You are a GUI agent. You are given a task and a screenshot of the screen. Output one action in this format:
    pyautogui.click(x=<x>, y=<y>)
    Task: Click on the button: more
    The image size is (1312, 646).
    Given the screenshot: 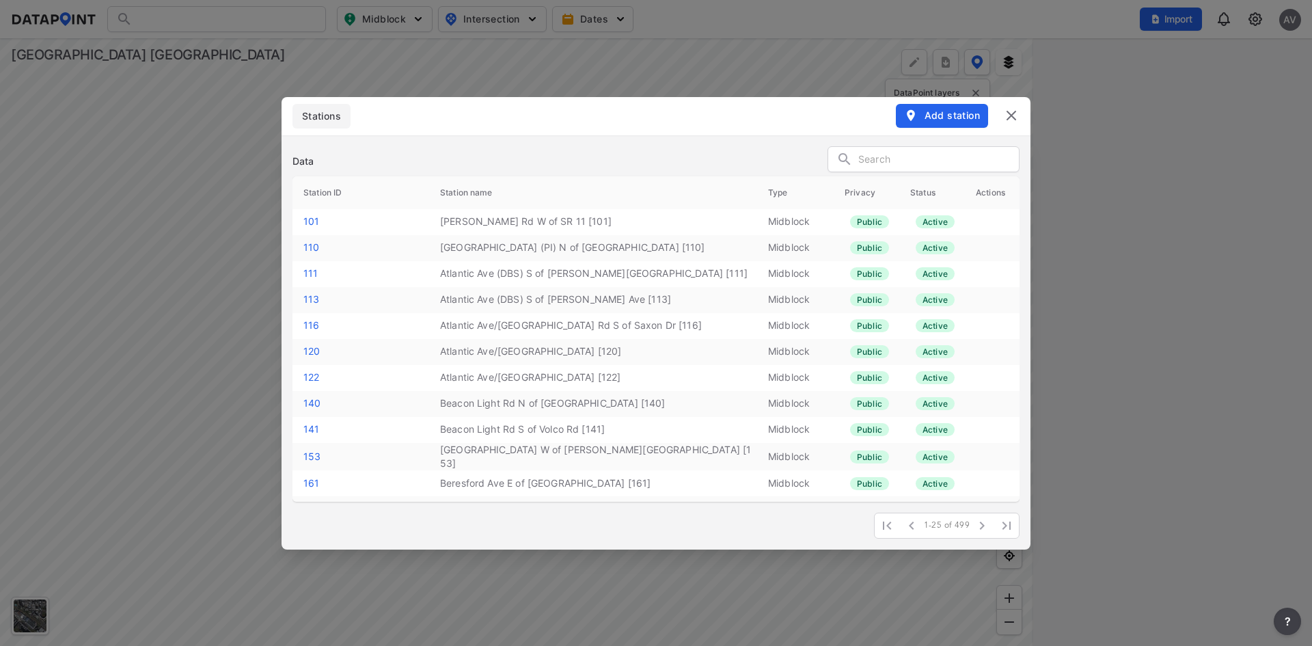 What is the action you would take?
    pyautogui.click(x=1287, y=621)
    